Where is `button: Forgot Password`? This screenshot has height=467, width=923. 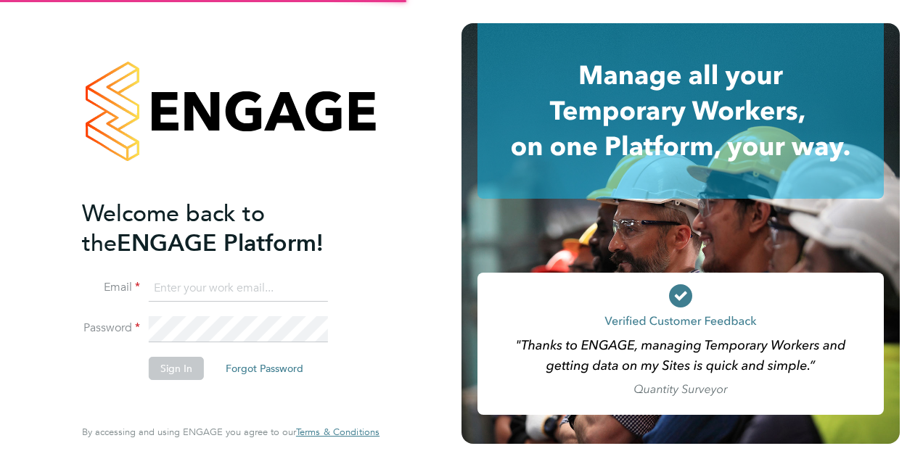
button: Forgot Password is located at coordinates (264, 369).